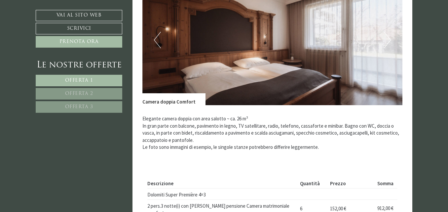  Describe the element at coordinates (222, 194) in the screenshot. I see `td: Dolomiti Super Première 4=3` at that location.